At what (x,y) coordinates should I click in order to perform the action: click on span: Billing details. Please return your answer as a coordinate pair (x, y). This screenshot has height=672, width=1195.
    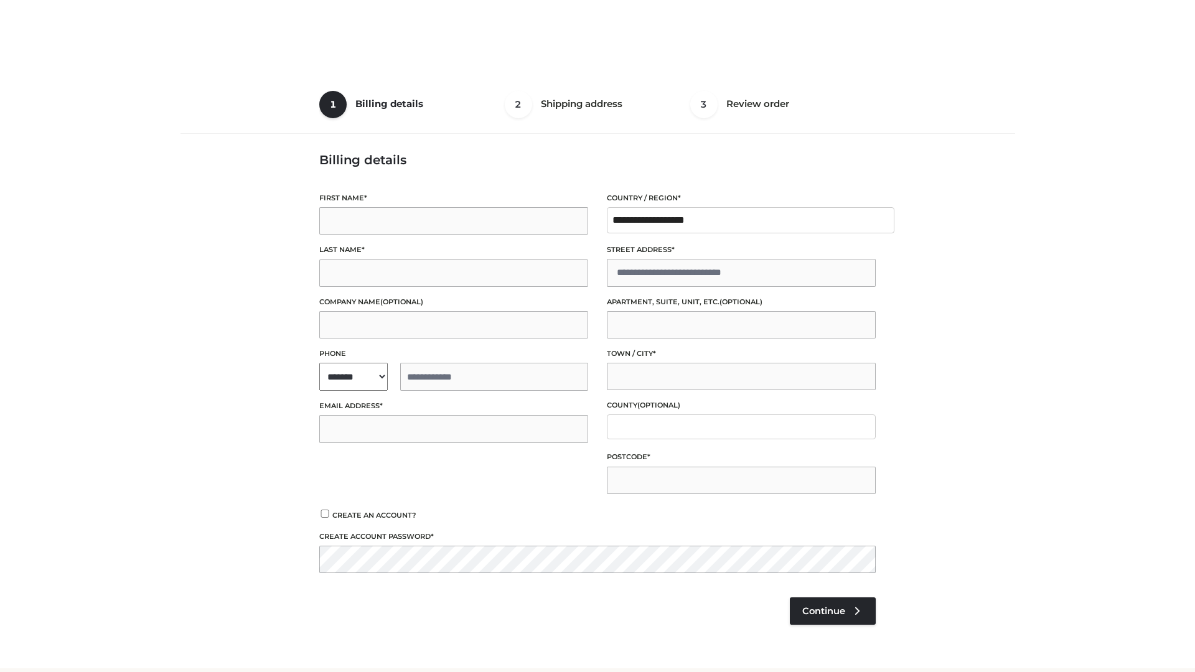
    Looking at the image, I should click on (389, 103).